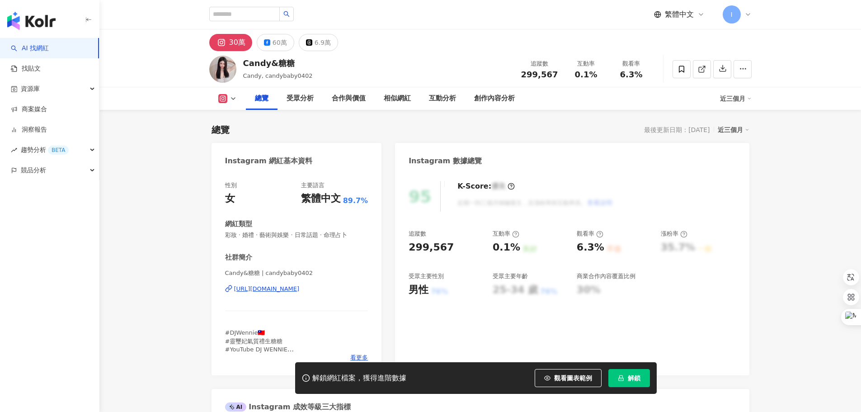 This screenshot has width=861, height=412. I want to click on a: searchAI 找網紅, so click(30, 48).